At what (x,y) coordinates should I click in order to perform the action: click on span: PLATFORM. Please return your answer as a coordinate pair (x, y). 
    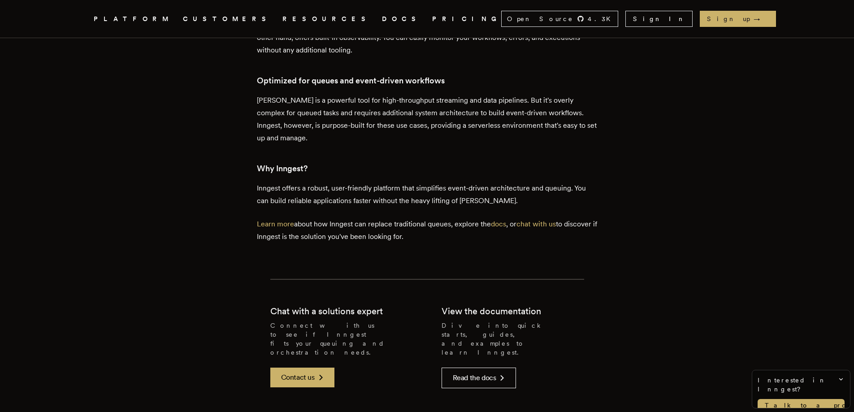
    Looking at the image, I should click on (133, 19).